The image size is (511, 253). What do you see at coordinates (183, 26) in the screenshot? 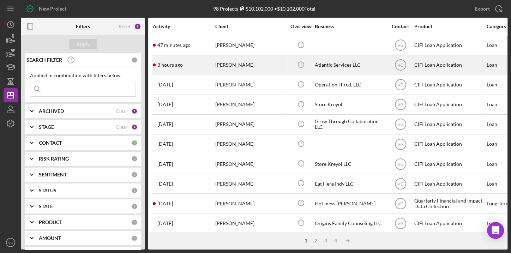
I see `div: Activity` at bounding box center [183, 26].